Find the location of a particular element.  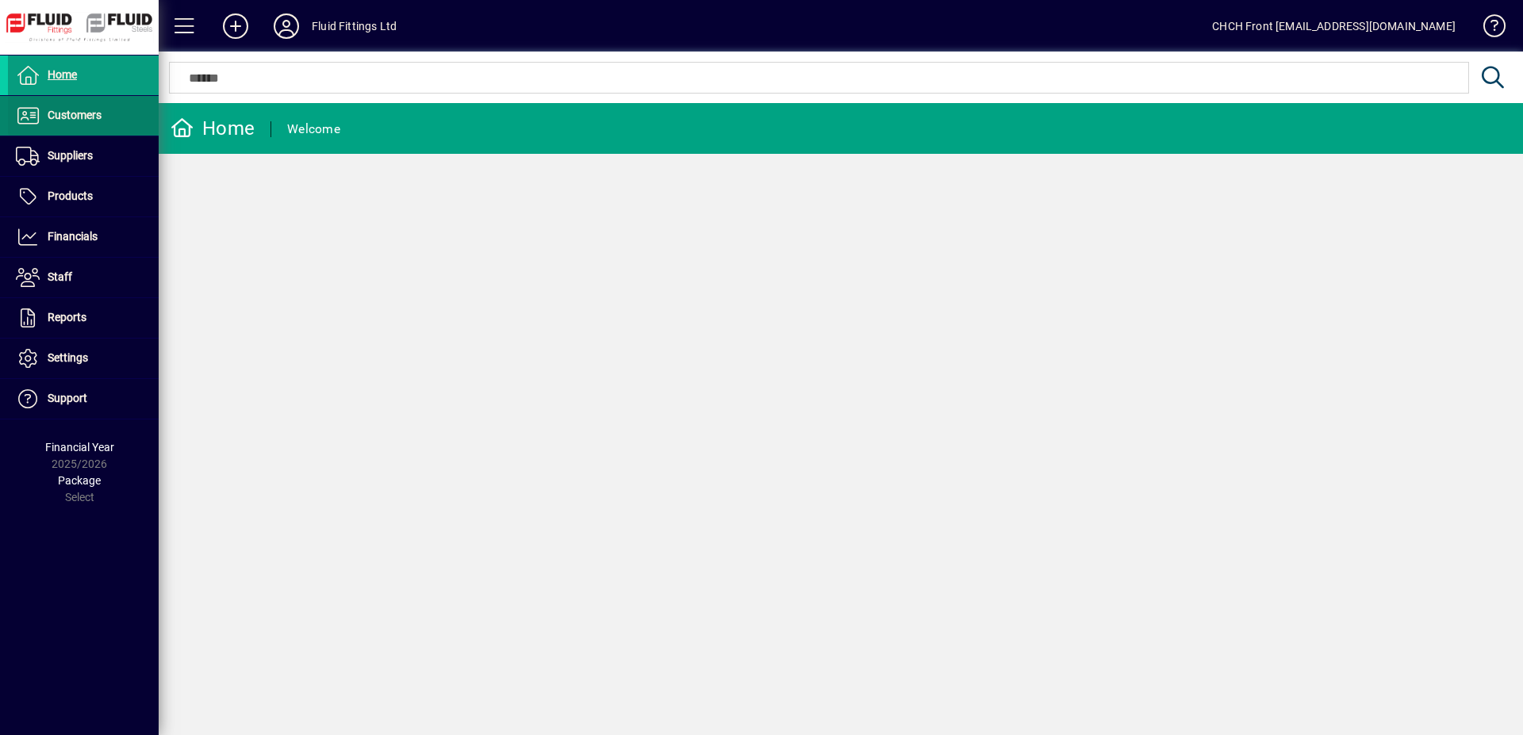

div: Home is located at coordinates (213, 128).